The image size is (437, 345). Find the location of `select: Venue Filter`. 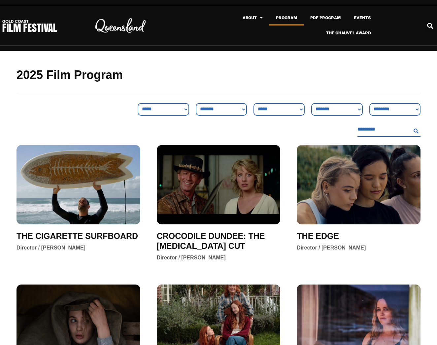

select: Venue Filter is located at coordinates (279, 109).